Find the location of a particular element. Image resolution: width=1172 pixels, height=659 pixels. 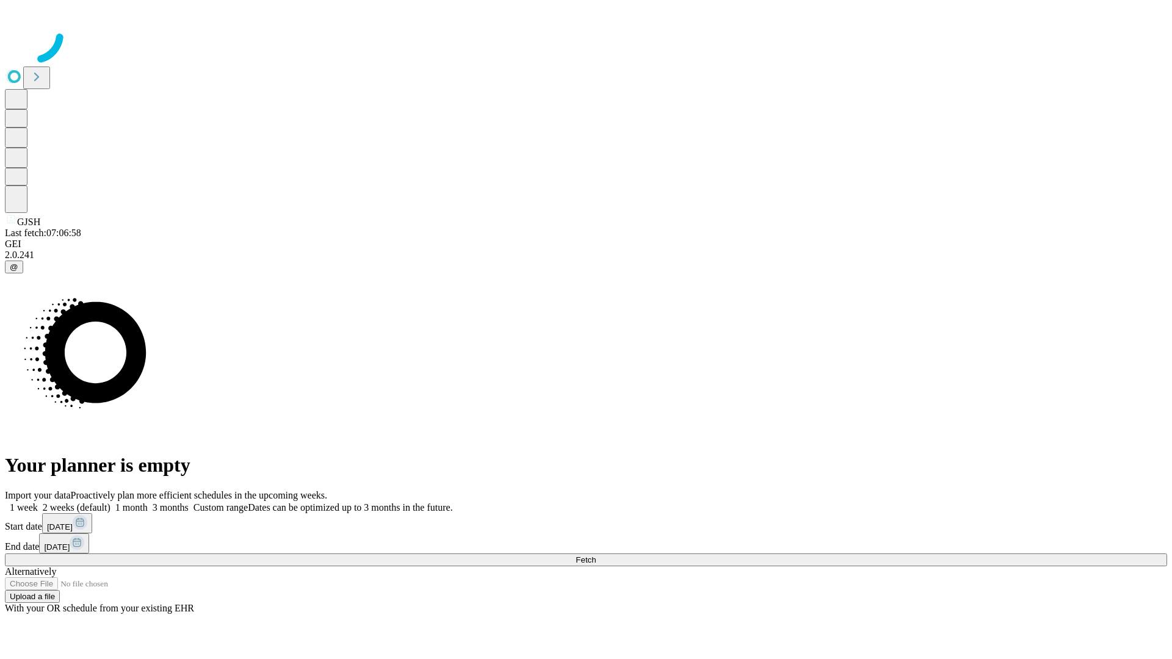

span: Dates can be optimized up to 3 months in the future. is located at coordinates (350, 507).